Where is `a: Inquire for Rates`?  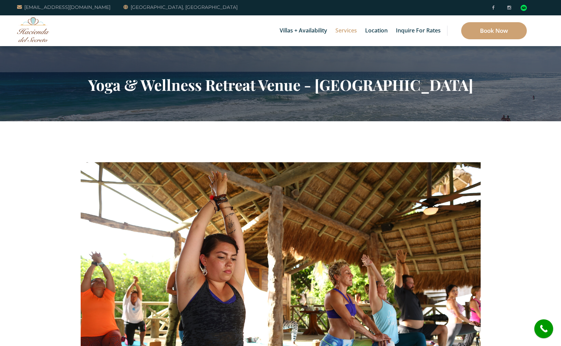
a: Inquire for Rates is located at coordinates (418, 31).